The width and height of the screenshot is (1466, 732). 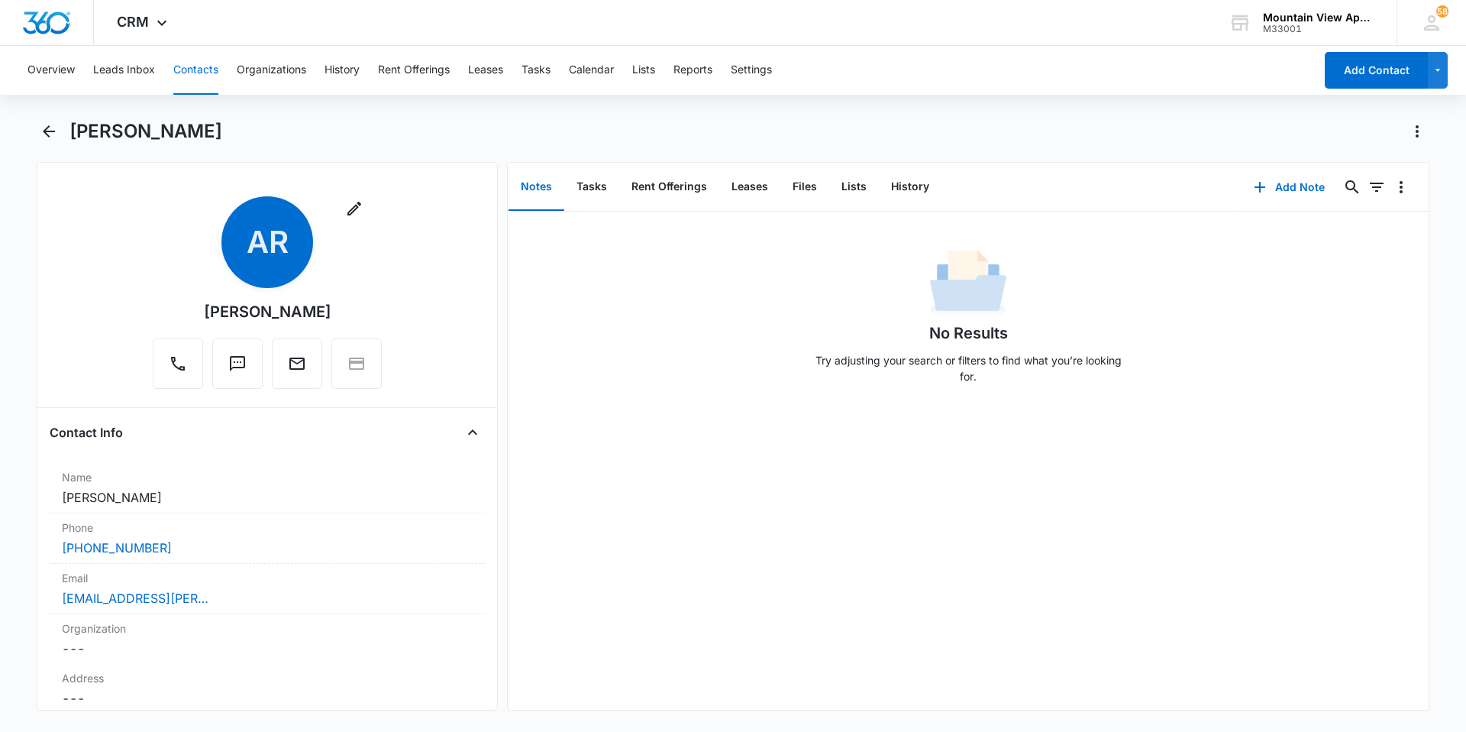 What do you see at coordinates (968, 368) in the screenshot?
I see `p: Try adjusting your search or filters to find what you’re looking for.` at bounding box center [968, 368].